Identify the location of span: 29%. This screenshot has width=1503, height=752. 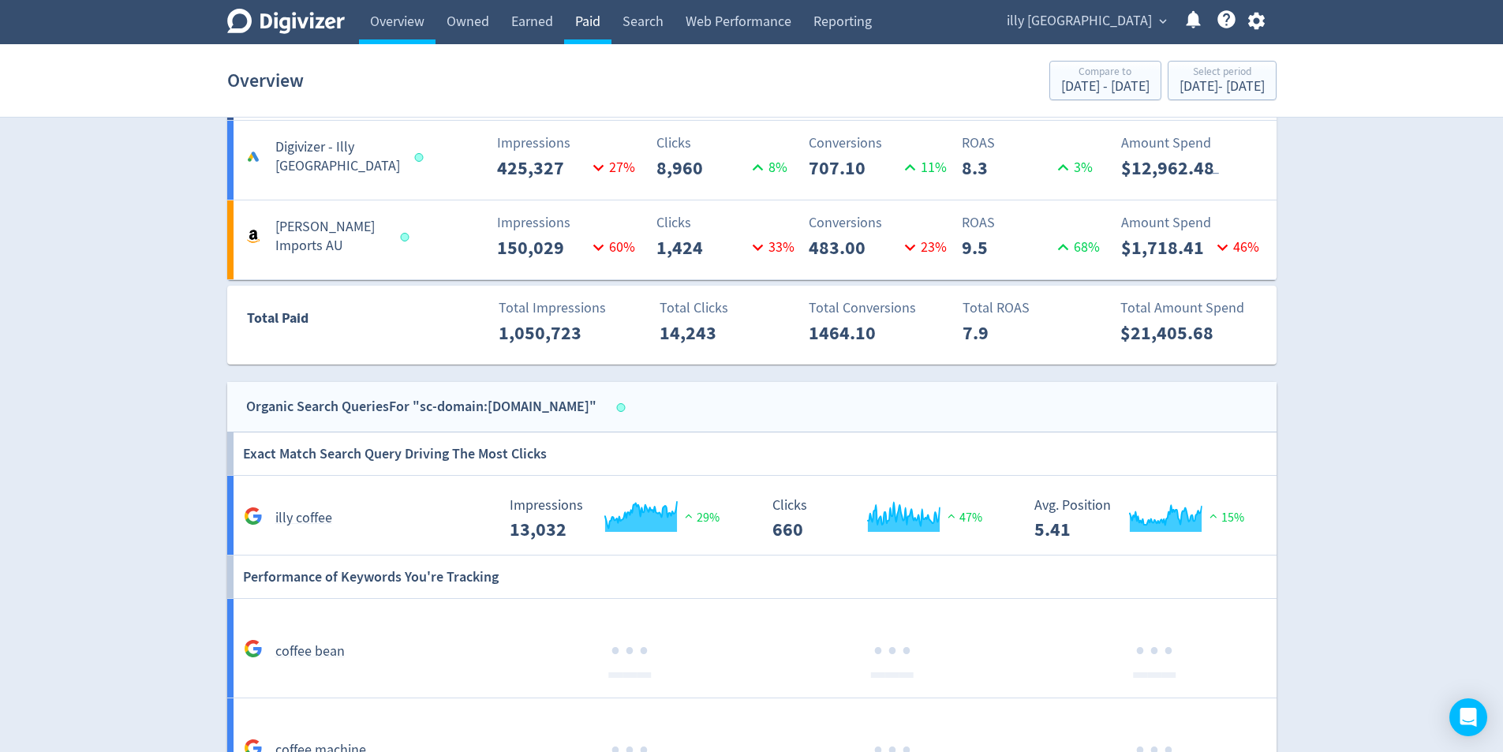
(700, 518).